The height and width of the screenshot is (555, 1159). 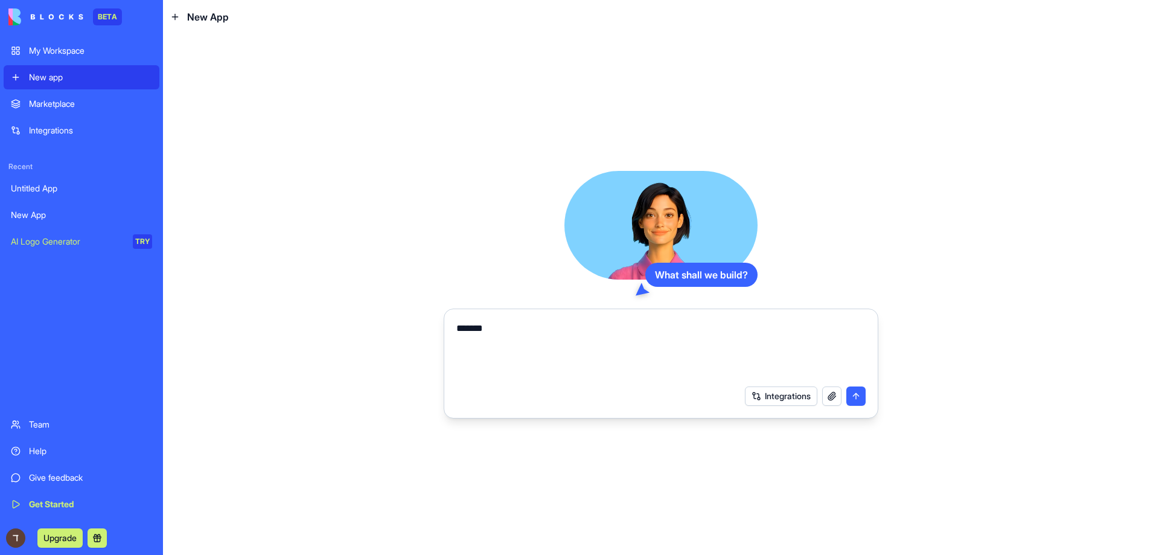 What do you see at coordinates (46, 17) in the screenshot?
I see `img: logo` at bounding box center [46, 17].